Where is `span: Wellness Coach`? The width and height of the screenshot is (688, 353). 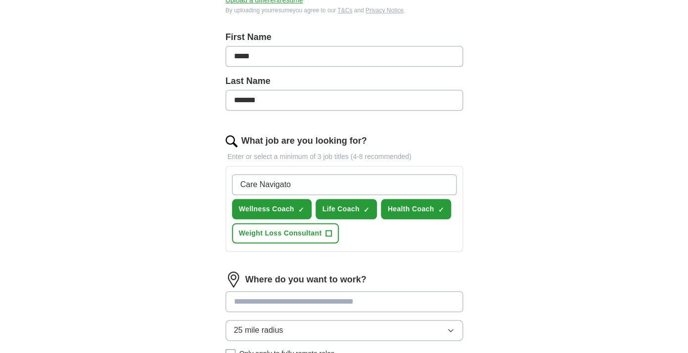
span: Wellness Coach is located at coordinates (266, 209).